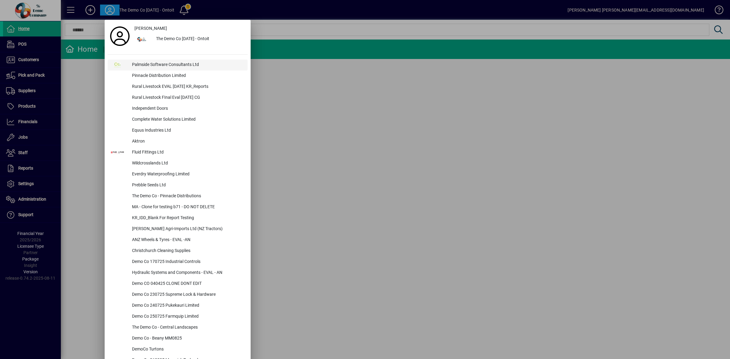 This screenshot has width=730, height=359. Describe the element at coordinates (178, 240) in the screenshot. I see `button: ANZ Wheels & Tyres - EVAL -AN` at that location.